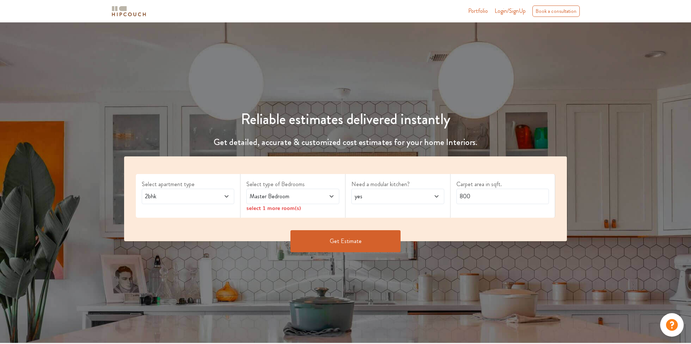 This screenshot has height=344, width=691. Describe the element at coordinates (292, 184) in the screenshot. I see `label: Select type of Bedrooms` at that location.